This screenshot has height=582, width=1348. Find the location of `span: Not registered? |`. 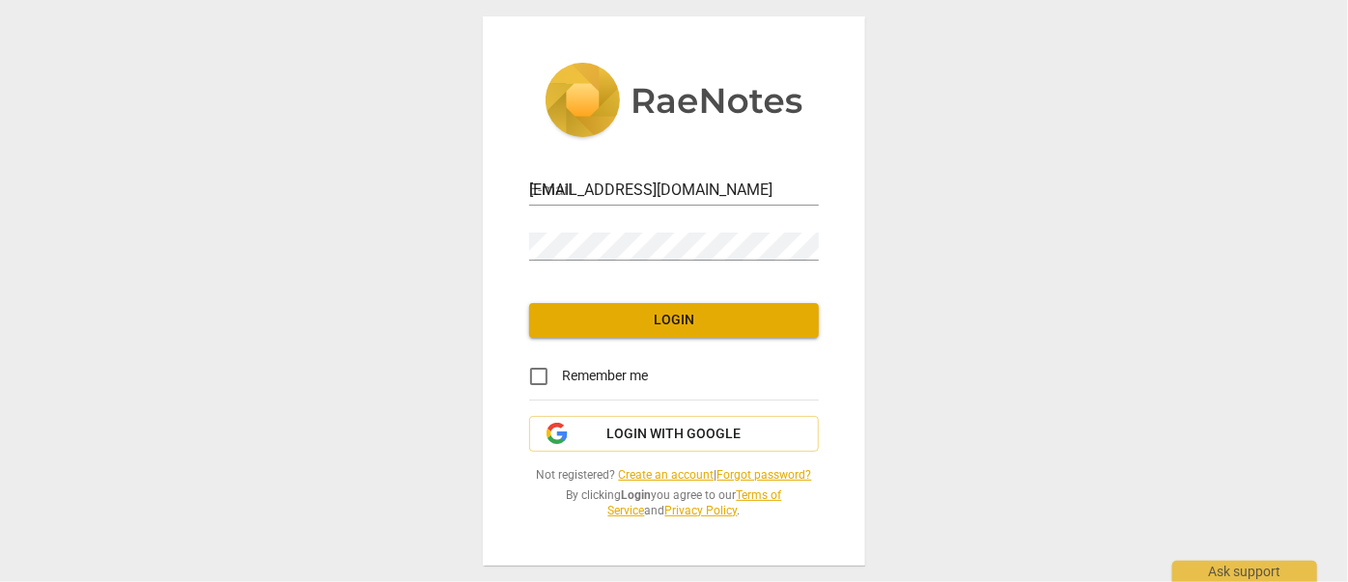

span: Not registered? | is located at coordinates (674, 475).